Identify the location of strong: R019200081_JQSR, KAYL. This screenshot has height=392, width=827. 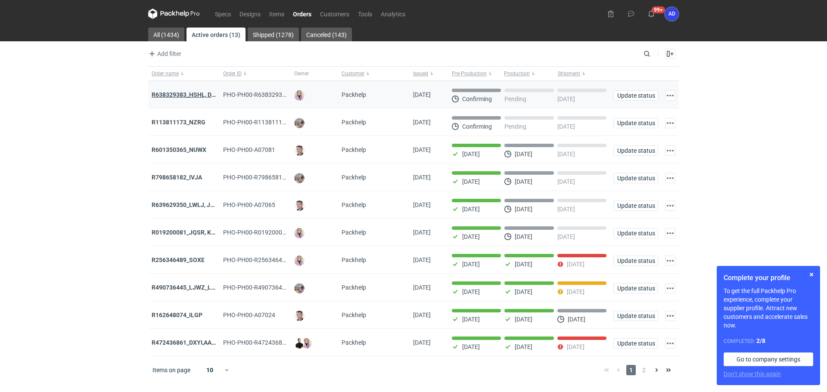
(186, 232).